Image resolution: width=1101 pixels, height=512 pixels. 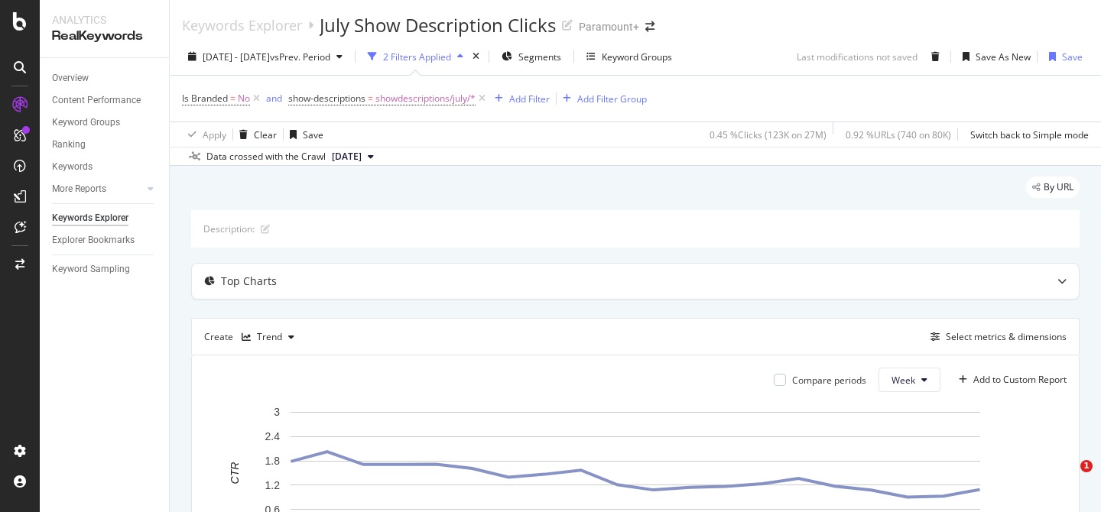 What do you see at coordinates (274, 98) in the screenshot?
I see `div: and` at bounding box center [274, 98].